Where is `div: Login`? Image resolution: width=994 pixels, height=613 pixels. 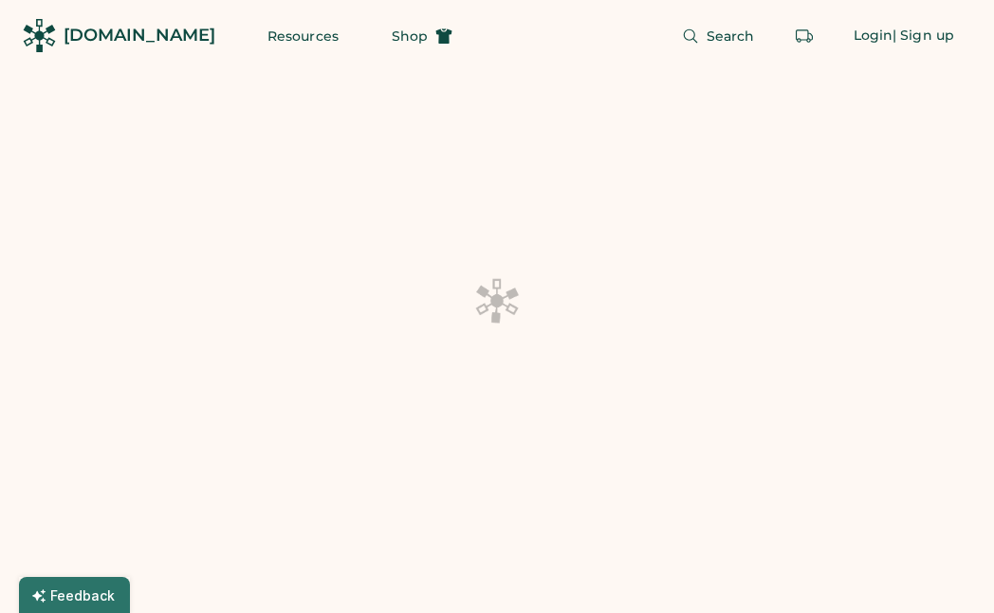
div: Login is located at coordinates (874, 36).